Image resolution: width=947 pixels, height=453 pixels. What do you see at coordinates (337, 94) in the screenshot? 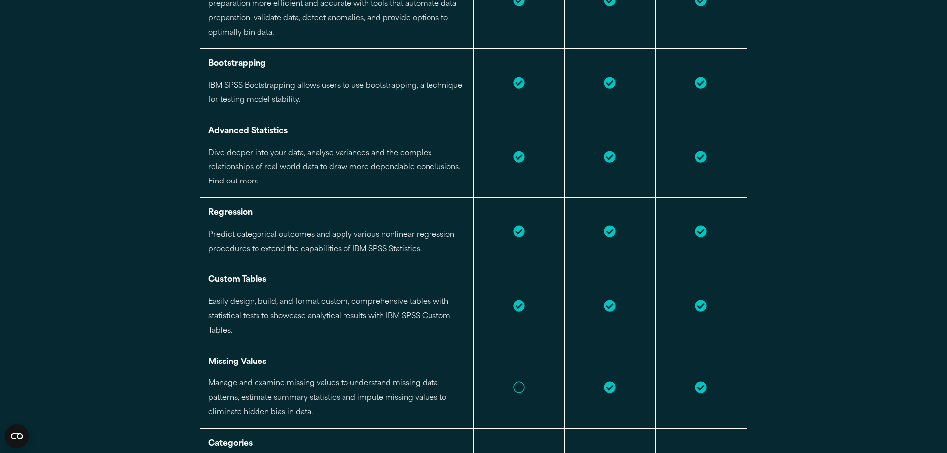
I see `p: IBM SPSS Bootstrapping allows users to use bootstrapping, a technique for testing model stability.` at bounding box center [337, 94].